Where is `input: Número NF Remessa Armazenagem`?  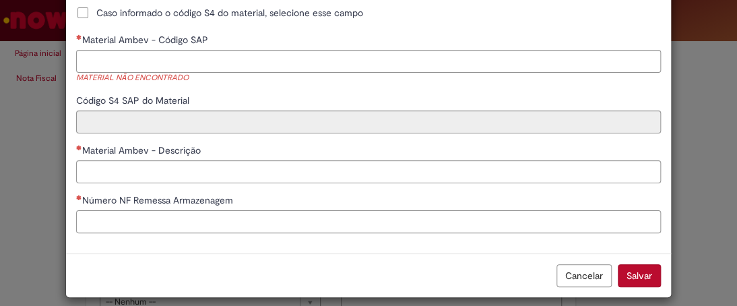
input: Número NF Remessa Armazenagem is located at coordinates (369, 222).